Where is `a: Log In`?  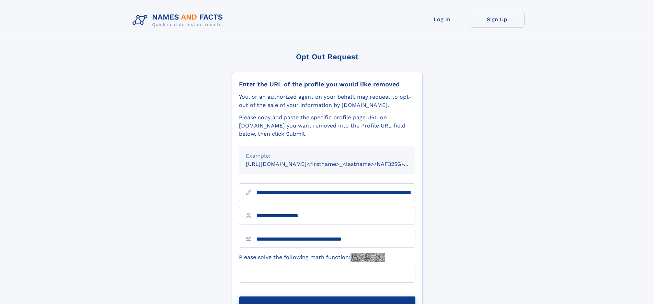 a: Log In is located at coordinates (442, 19).